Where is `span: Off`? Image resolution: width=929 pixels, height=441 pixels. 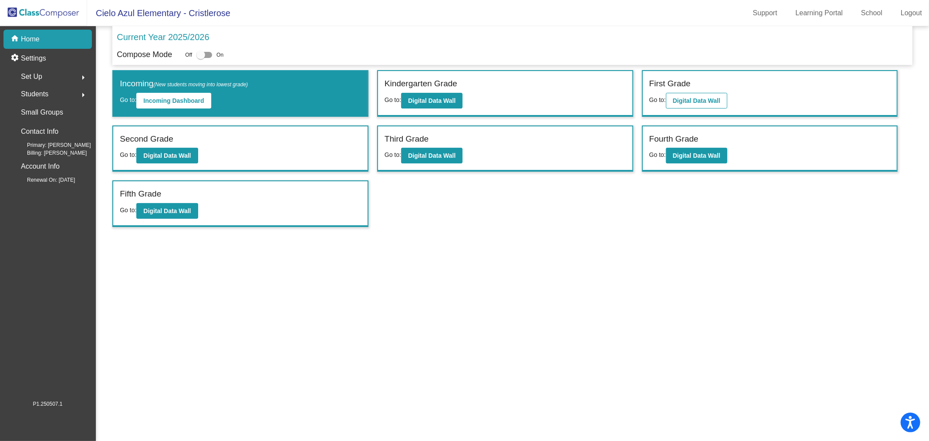 span: Off is located at coordinates (188, 55).